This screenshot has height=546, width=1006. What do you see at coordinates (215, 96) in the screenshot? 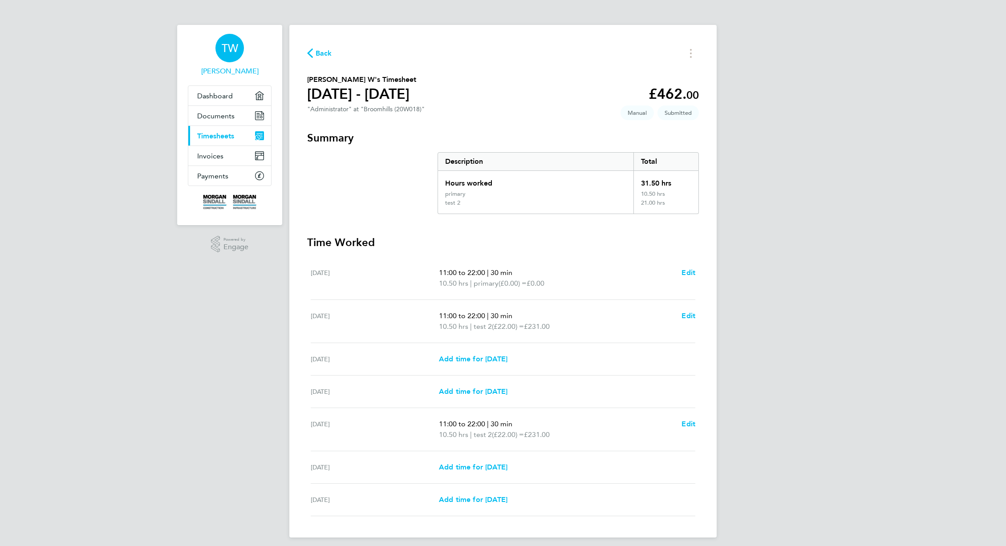
I see `span: Dashboard` at bounding box center [215, 96].